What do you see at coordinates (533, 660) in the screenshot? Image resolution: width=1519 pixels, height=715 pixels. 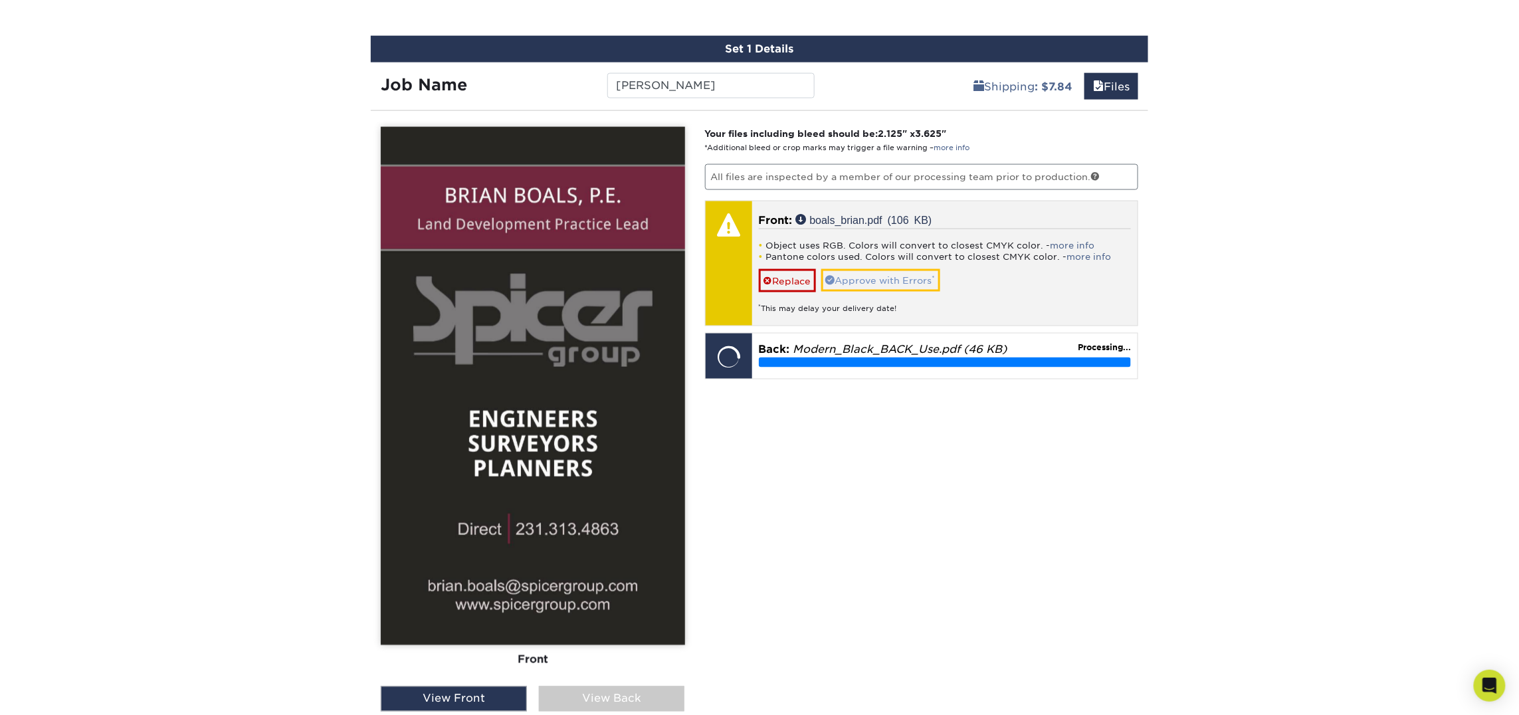 I see `div: Front` at bounding box center [533, 660].